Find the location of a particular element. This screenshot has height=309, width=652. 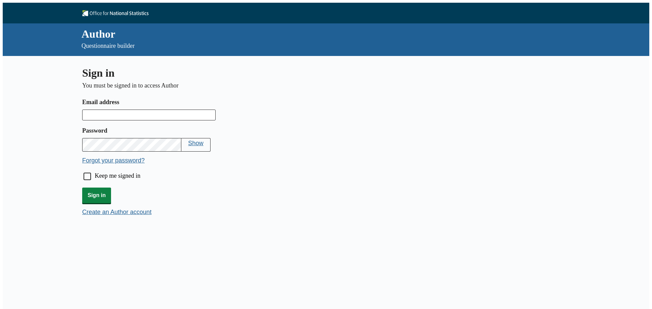

button: Forgot your password? is located at coordinates (113, 161).